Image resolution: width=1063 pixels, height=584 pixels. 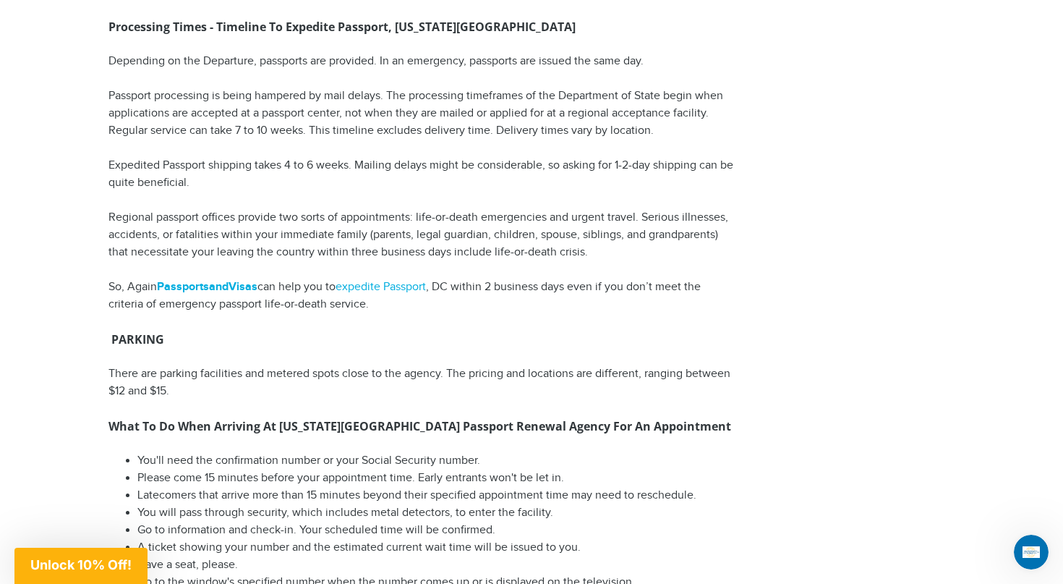 What do you see at coordinates (423, 174) in the screenshot?
I see `p: Expedited Passport shipping takes 4 to 6 weeks. Mailing delays might be considerable, so asking f...` at bounding box center [423, 174].